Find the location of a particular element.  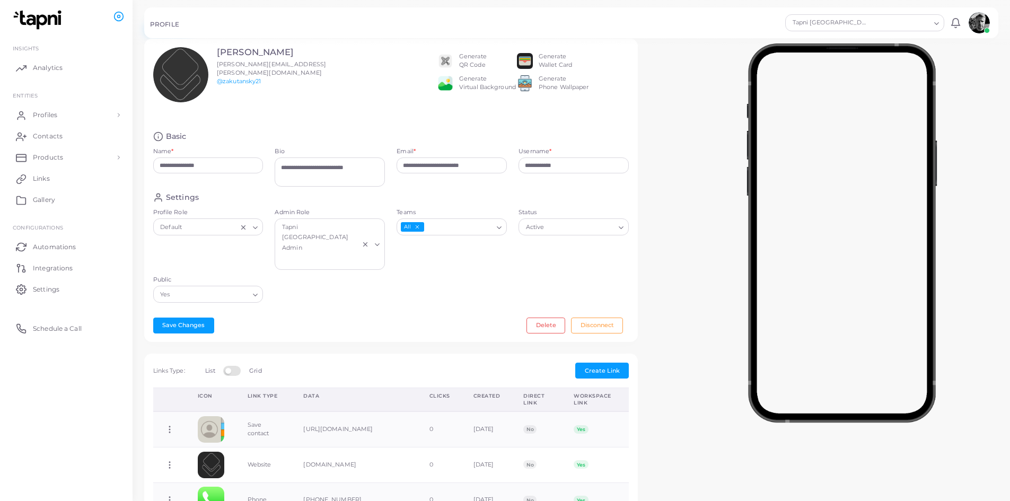

th: Action is located at coordinates (170, 399).